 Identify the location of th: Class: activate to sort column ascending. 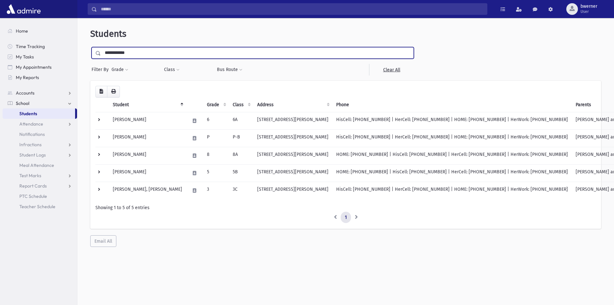
(241, 105).